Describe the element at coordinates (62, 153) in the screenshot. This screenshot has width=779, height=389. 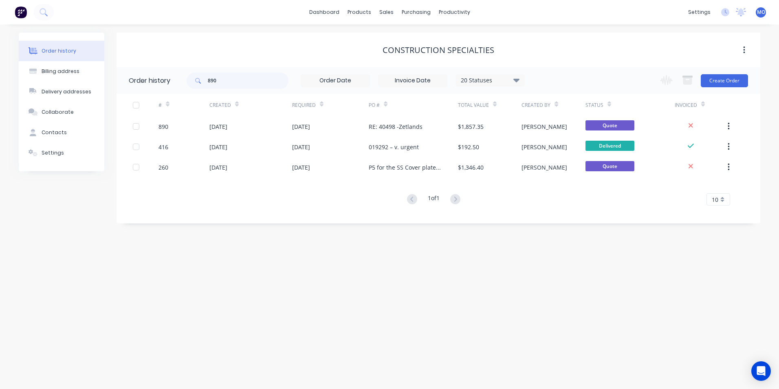
I see `button: Settings` at that location.